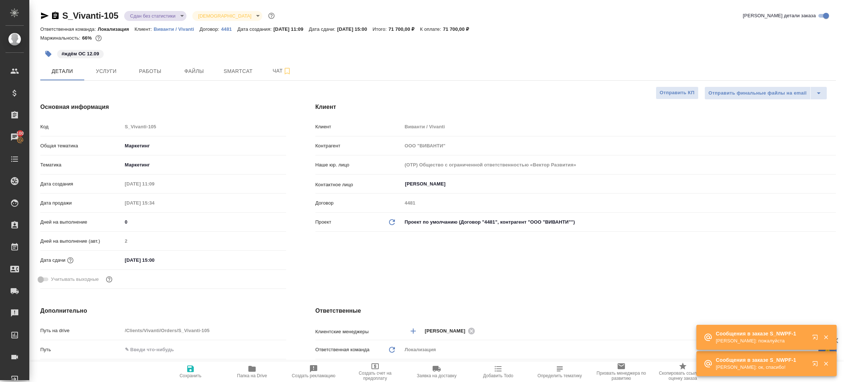  I want to click on svg: Подписаться, so click(287, 71).